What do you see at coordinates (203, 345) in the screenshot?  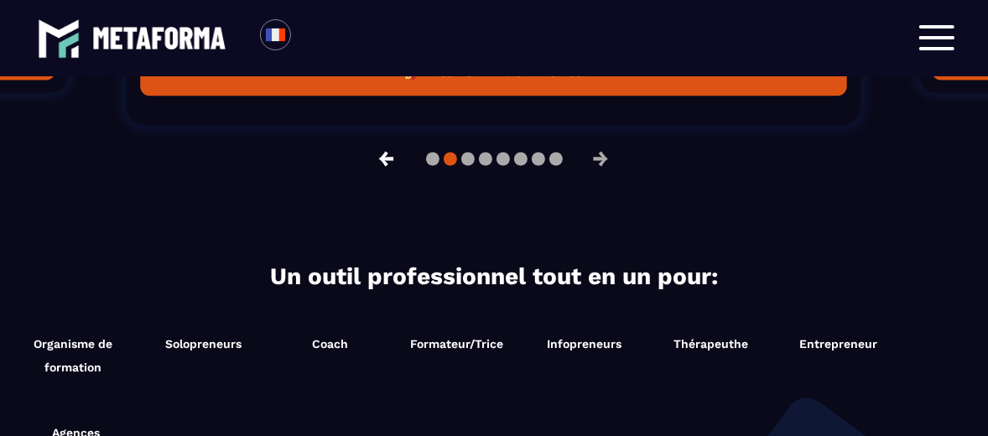 I see `span: Solopreneurs` at bounding box center [203, 345].